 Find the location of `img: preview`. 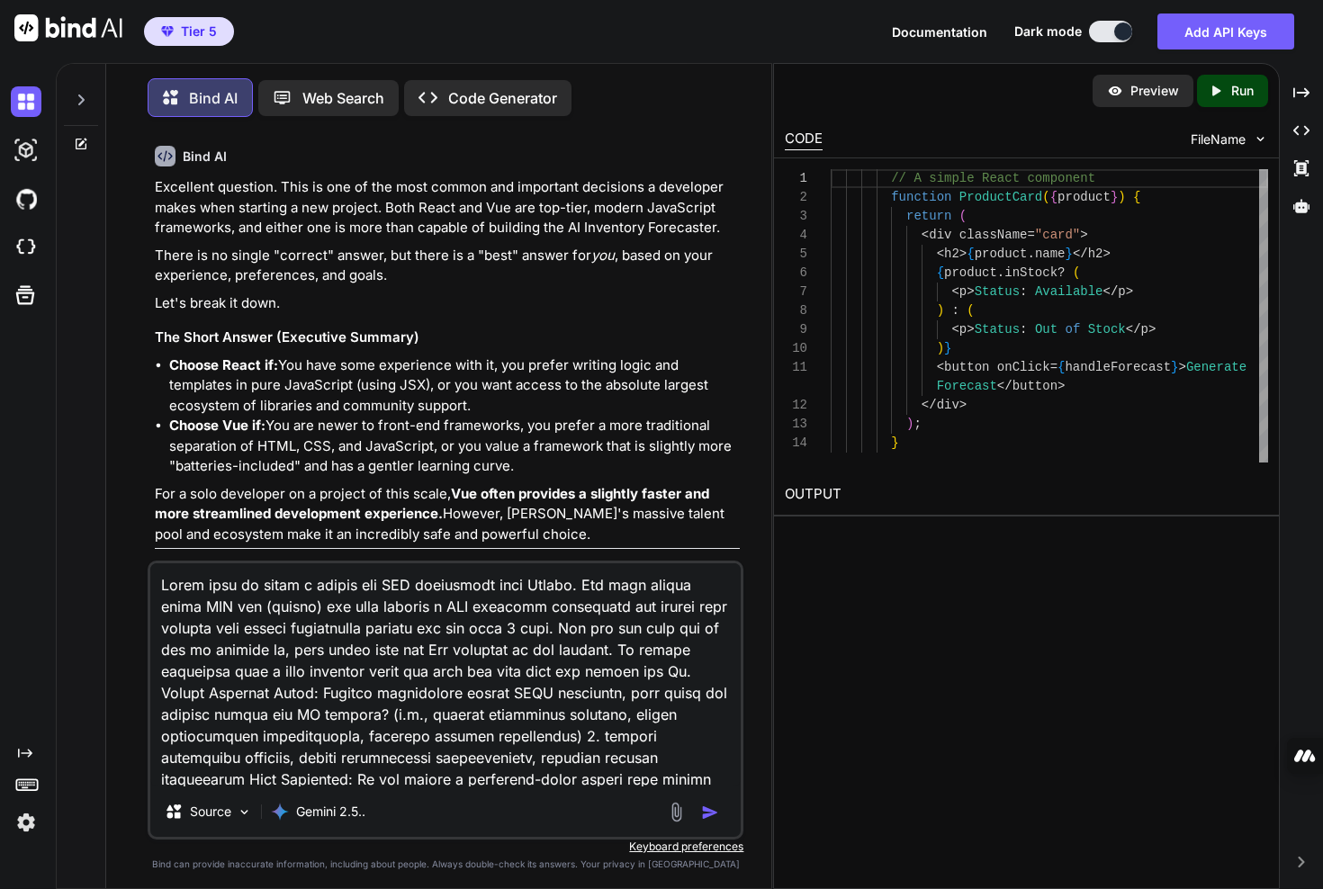

img: preview is located at coordinates (1115, 91).